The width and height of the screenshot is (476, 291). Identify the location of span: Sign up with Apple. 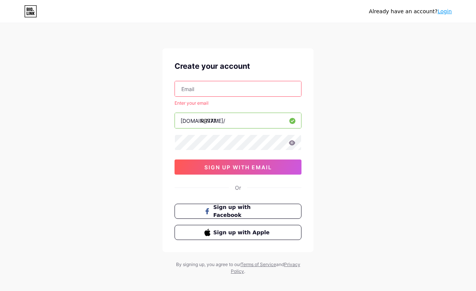
(242, 232).